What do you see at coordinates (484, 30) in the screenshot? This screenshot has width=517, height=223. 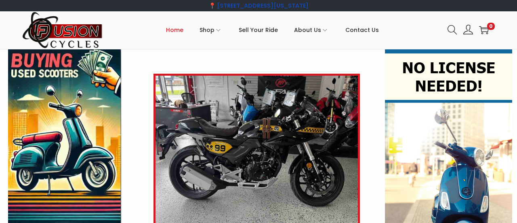 I see `a: 0` at bounding box center [484, 30].